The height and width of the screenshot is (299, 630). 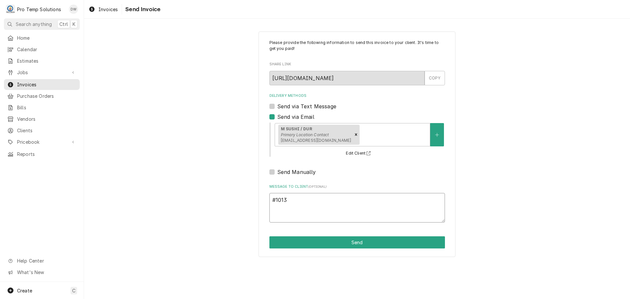 What do you see at coordinates (42, 24) in the screenshot?
I see `button: Search anythingCtrlK` at bounding box center [42, 24].